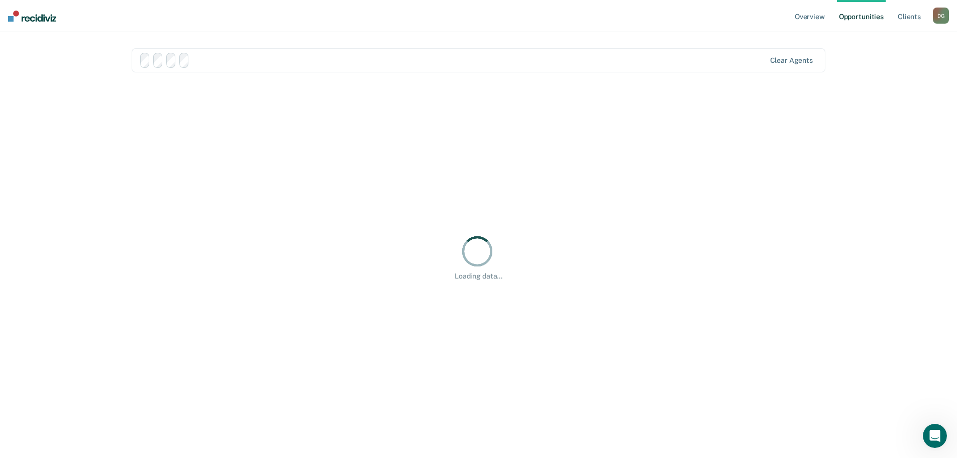 The height and width of the screenshot is (458, 957). I want to click on div: Clear agents, so click(791, 60).